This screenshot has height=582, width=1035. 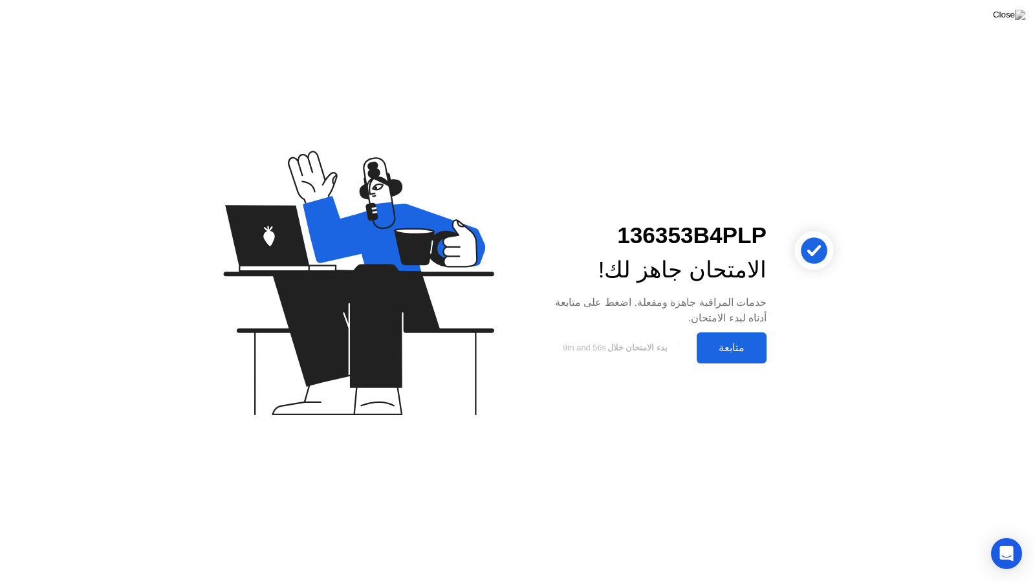 What do you see at coordinates (652, 236) in the screenshot?
I see `div: 136353B4PLP` at bounding box center [652, 236].